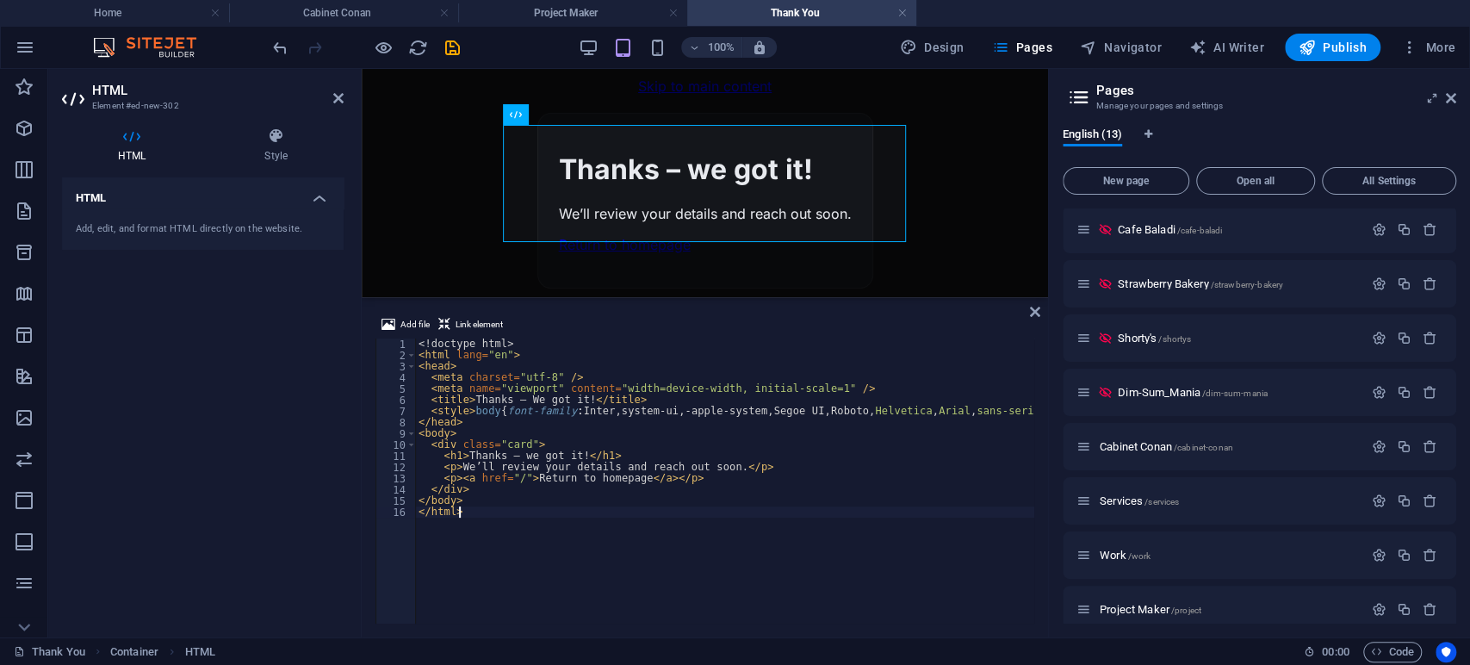  What do you see at coordinates (1335, 652) in the screenshot?
I see `span: 00 00` at bounding box center [1335, 652].